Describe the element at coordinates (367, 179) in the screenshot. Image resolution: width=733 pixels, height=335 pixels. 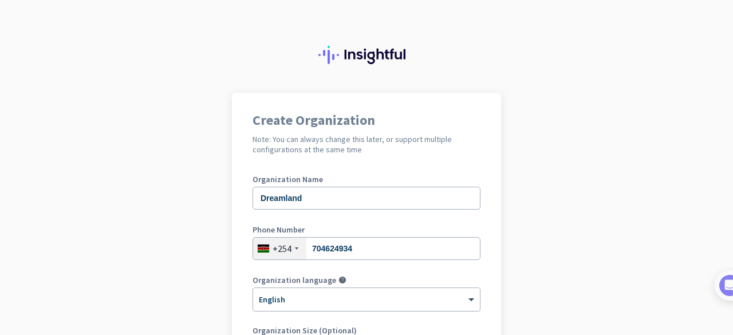
I see `label: Organization Name` at that location.